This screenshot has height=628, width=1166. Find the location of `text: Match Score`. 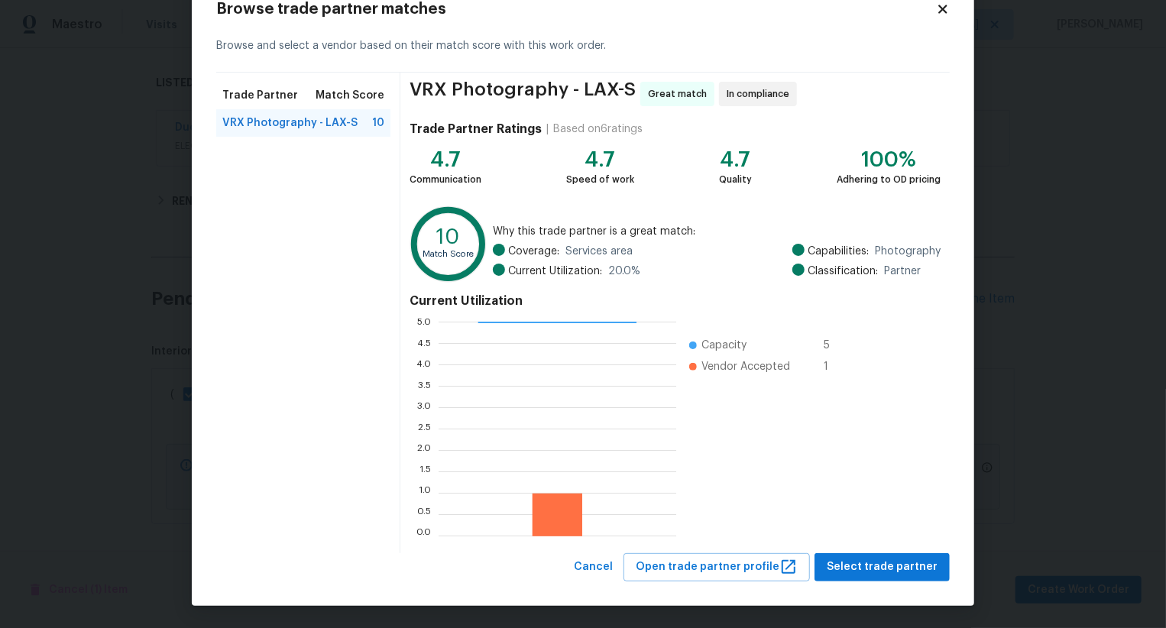

text: Match Score is located at coordinates (448, 254).